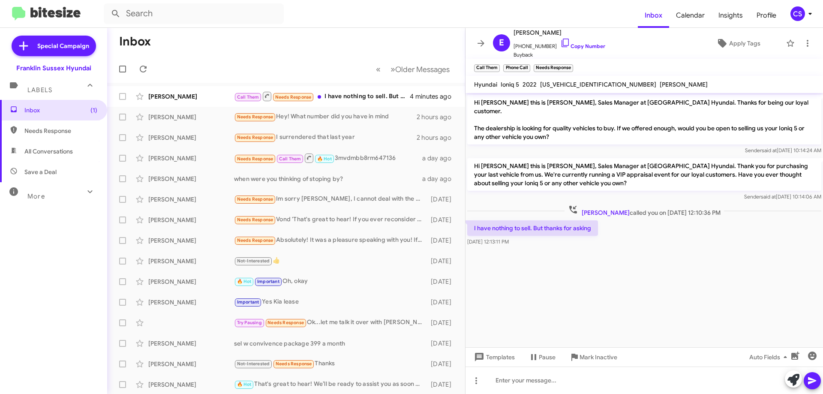  What do you see at coordinates (330, 384) in the screenshot?
I see `div: That's great to hear! We’ll be ready to assist you as soon as you arrive. Safe travels!` at bounding box center [330, 384].